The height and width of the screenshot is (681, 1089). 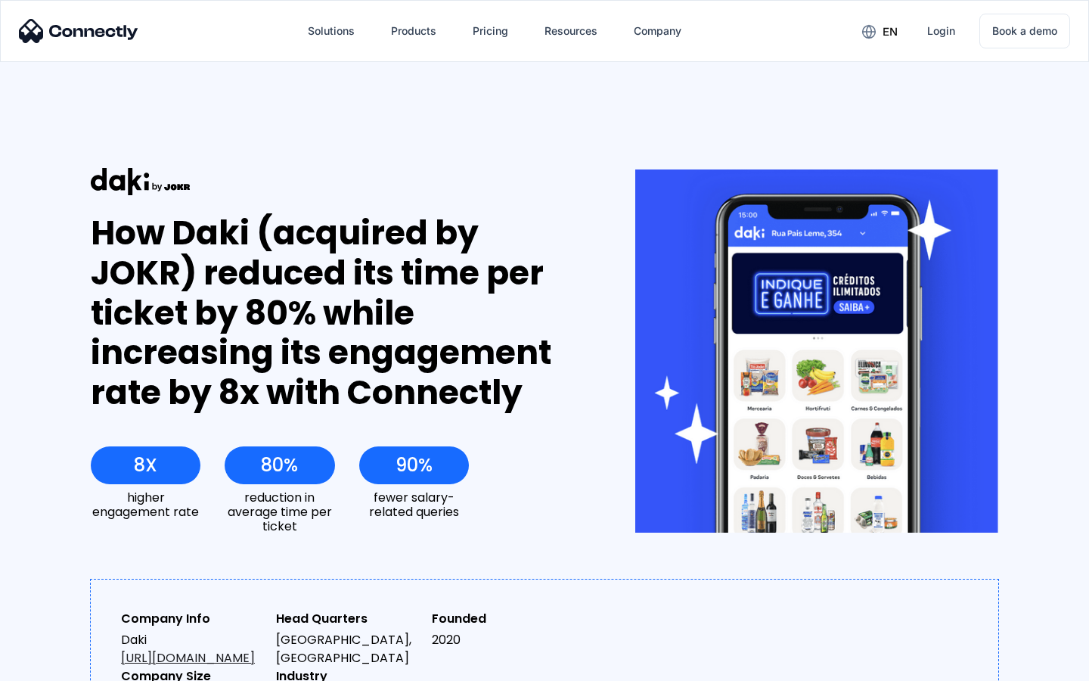 I want to click on div: Pricing, so click(x=490, y=31).